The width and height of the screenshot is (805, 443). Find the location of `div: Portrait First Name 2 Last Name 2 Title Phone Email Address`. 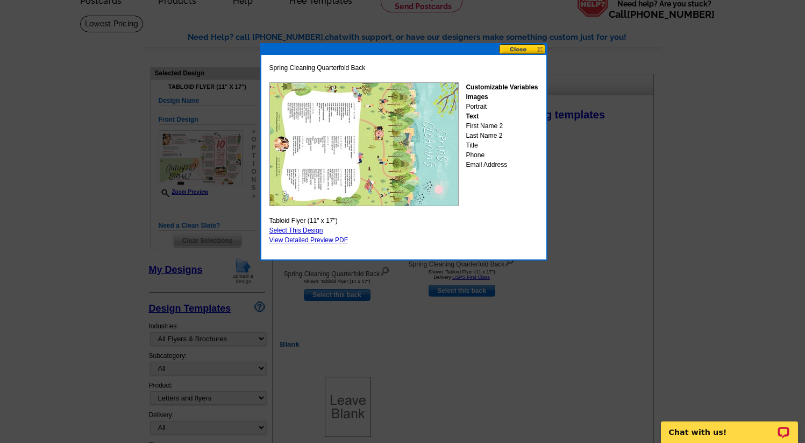

div: Portrait First Name 2 Last Name 2 Title Phone Email Address is located at coordinates (502, 126).